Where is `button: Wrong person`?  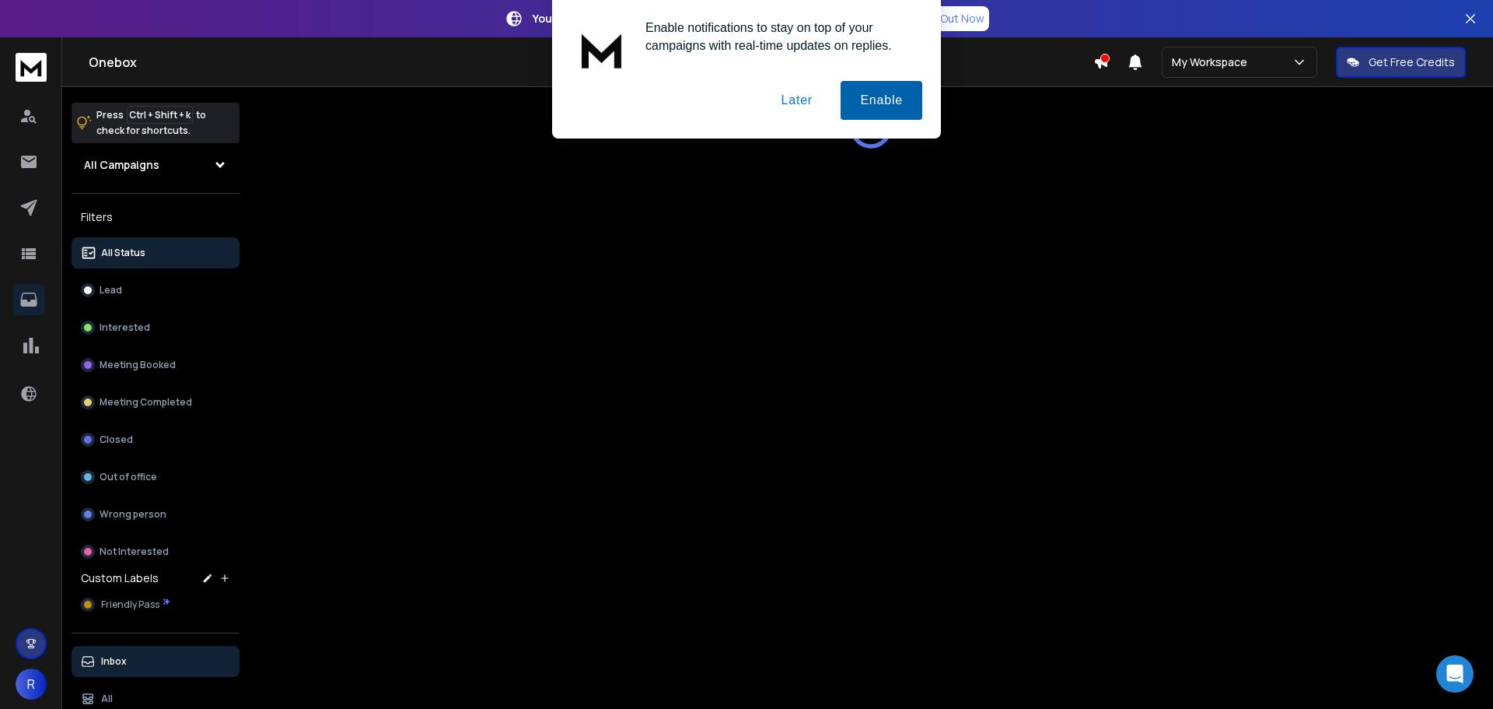
button: Wrong person is located at coordinates (156, 514).